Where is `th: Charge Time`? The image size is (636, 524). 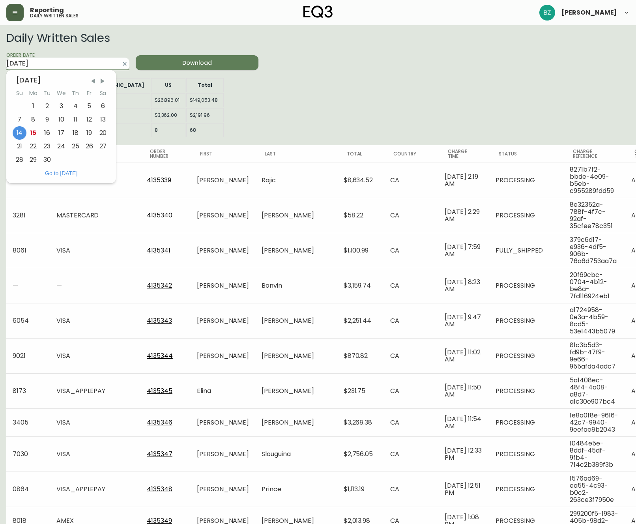
th: Charge Time is located at coordinates (463, 154).